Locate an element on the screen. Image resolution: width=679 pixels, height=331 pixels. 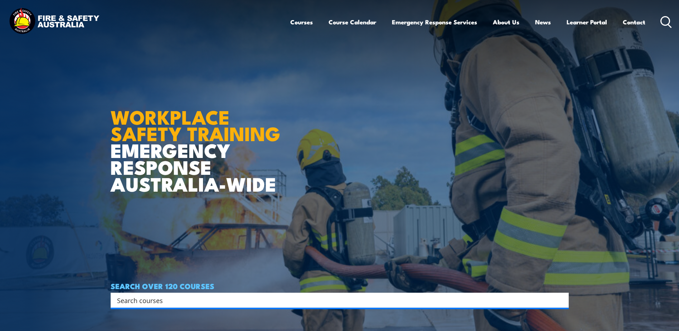
button: Search magnifier button is located at coordinates (561, 300).